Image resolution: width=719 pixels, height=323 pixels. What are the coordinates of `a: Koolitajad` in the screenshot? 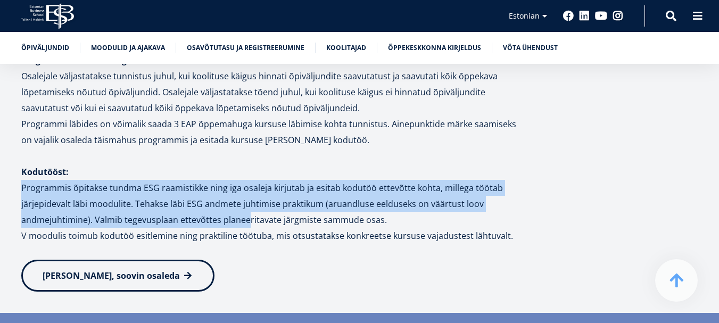 It's located at (346, 48).